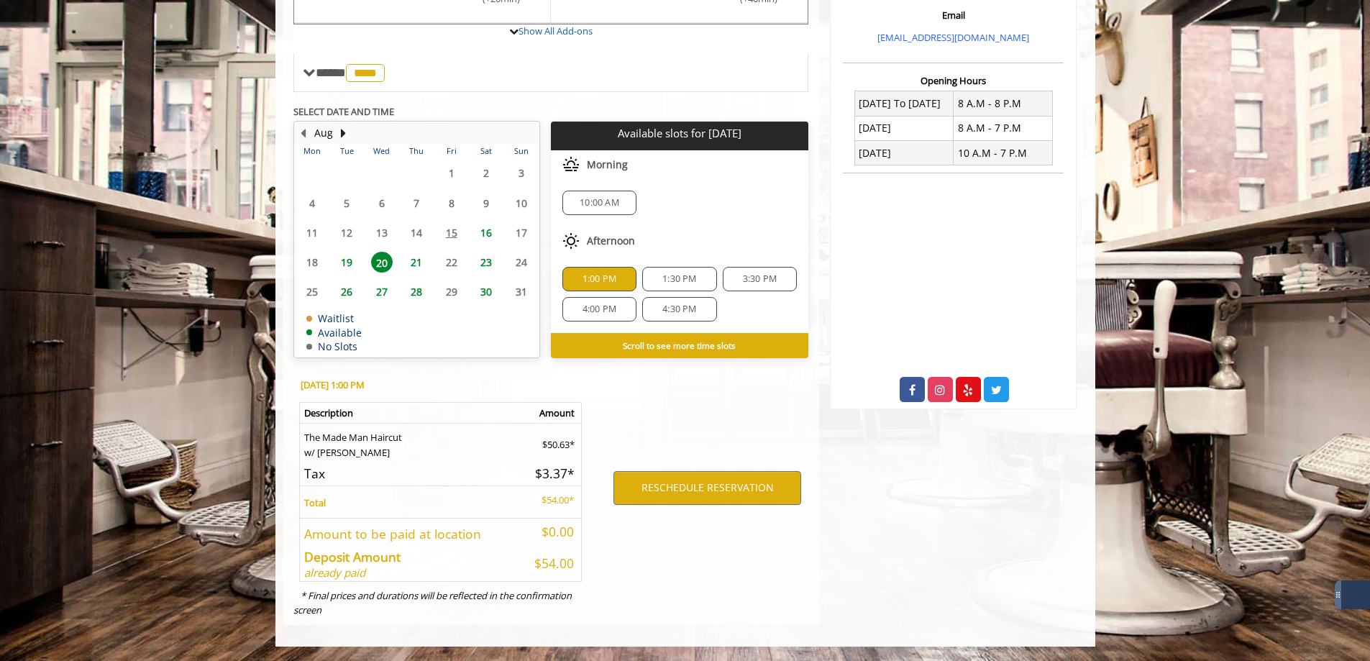  What do you see at coordinates (555, 31) in the screenshot?
I see `a: Show All Add-ons` at bounding box center [555, 31].